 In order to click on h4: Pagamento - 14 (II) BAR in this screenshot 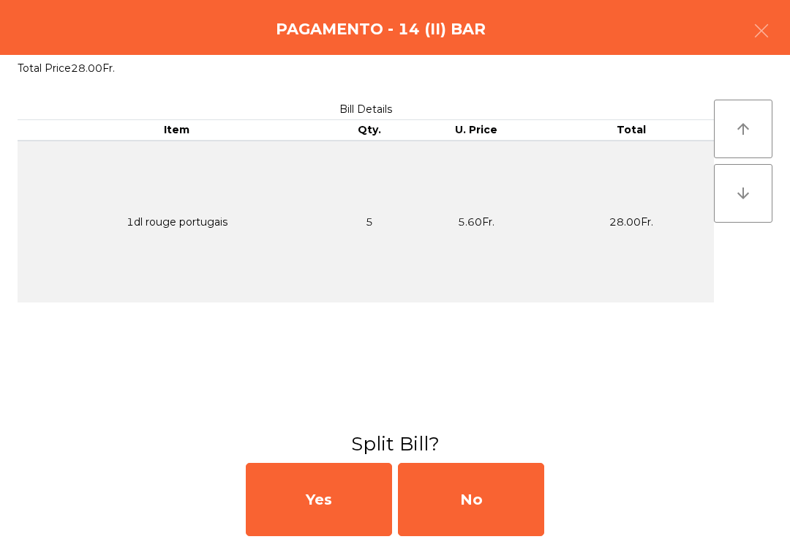, I will do `click(381, 29)`.